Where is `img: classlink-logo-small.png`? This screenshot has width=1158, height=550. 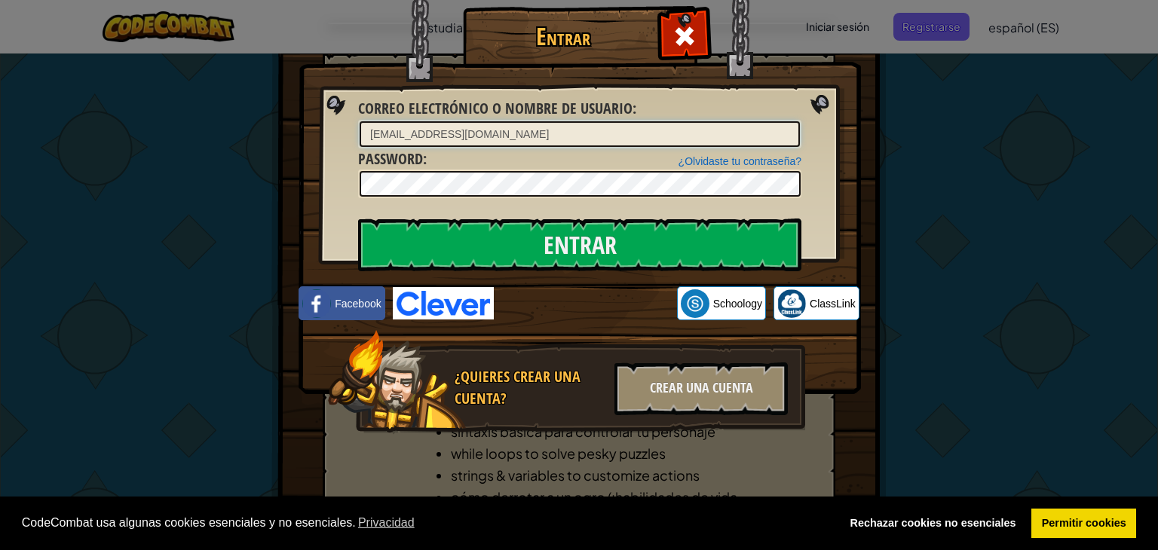
img: classlink-logo-small.png is located at coordinates (791, 304).